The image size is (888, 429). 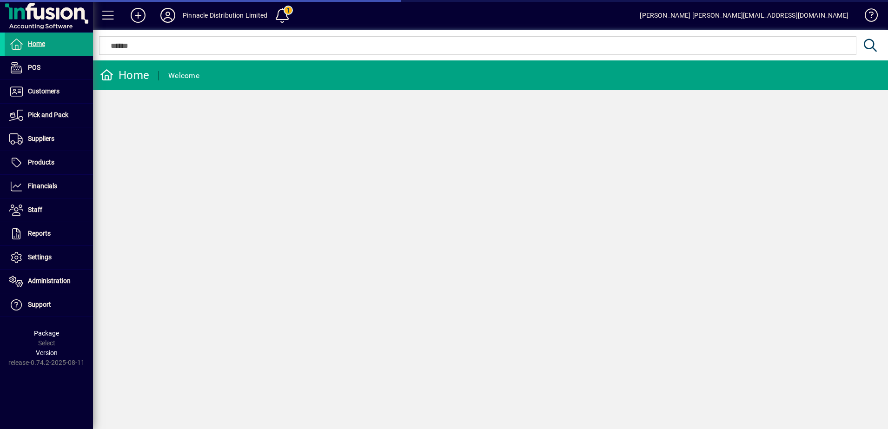 What do you see at coordinates (49, 92) in the screenshot?
I see `a: Customers` at bounding box center [49, 92].